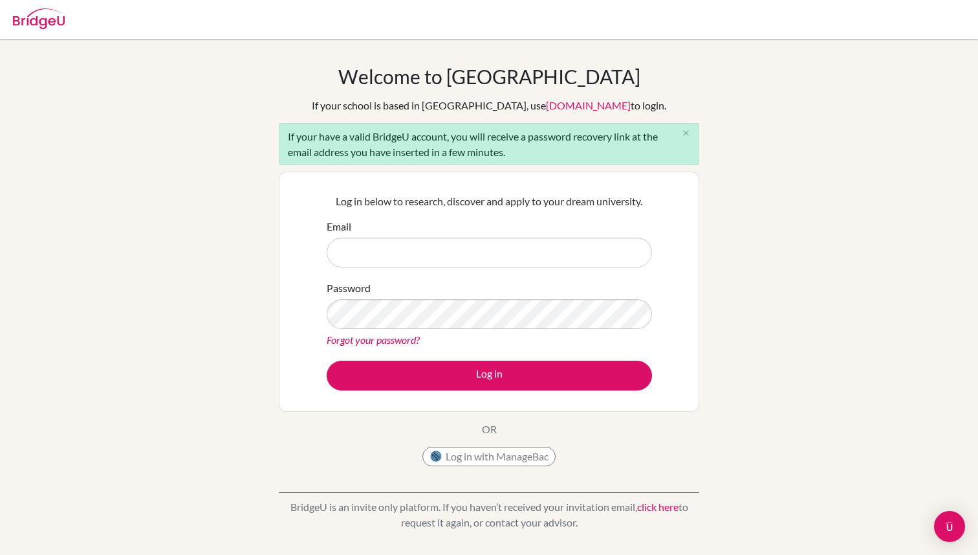 Image resolution: width=978 pixels, height=555 pixels. I want to click on p: OR, so click(489, 429).